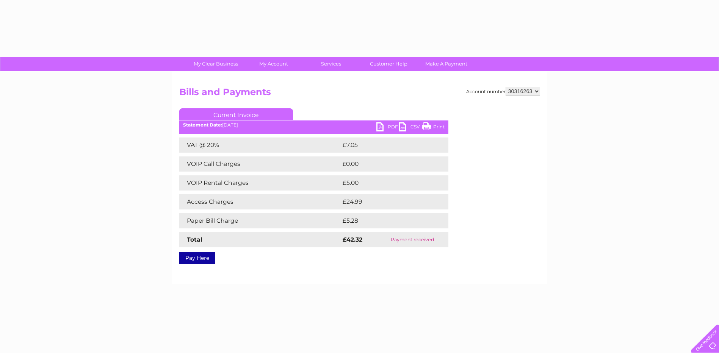  What do you see at coordinates (387, 202) in the screenshot?
I see `td: £24.99` at bounding box center [387, 202].